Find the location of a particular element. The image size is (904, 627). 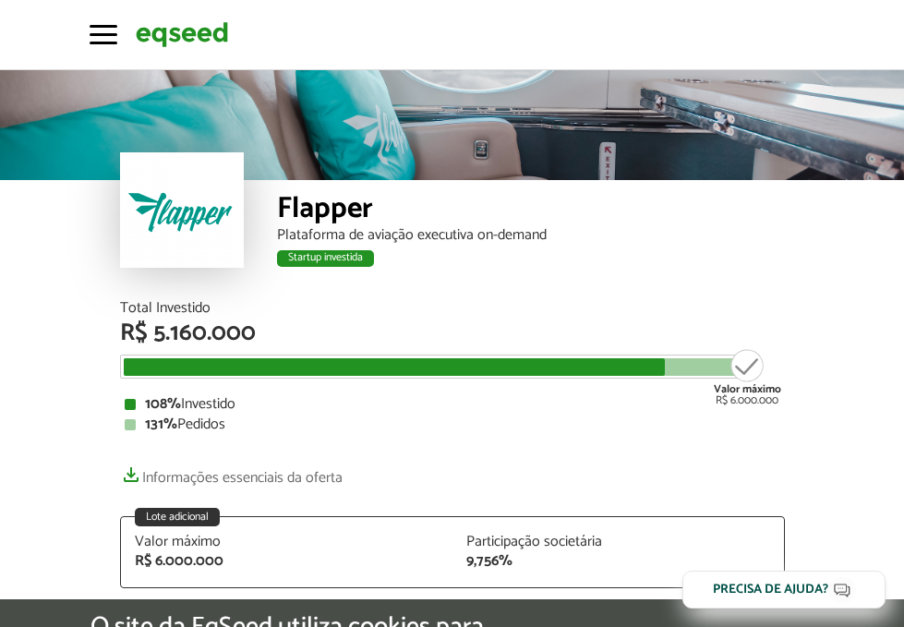

a: Informações essenciais da oferta is located at coordinates (231, 473).